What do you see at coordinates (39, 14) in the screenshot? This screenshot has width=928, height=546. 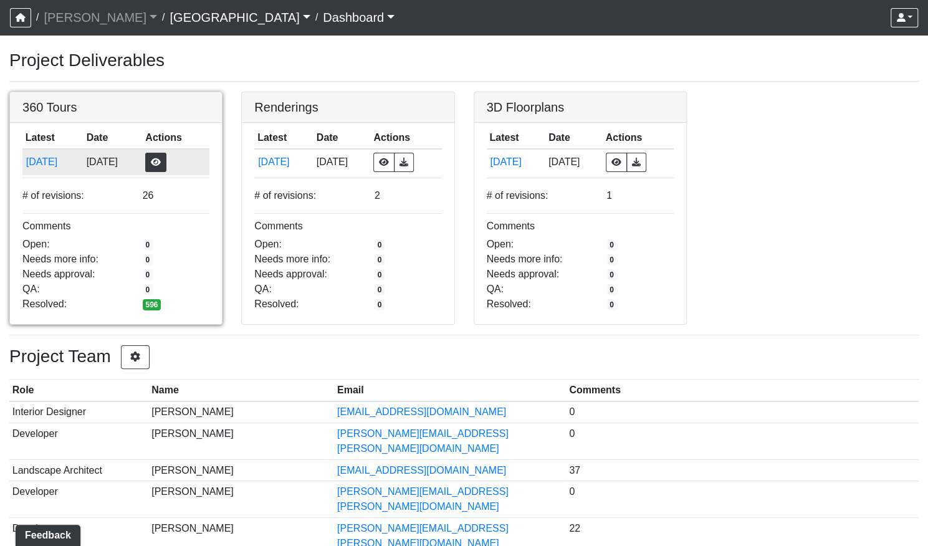 I see `button: Feedback` at bounding box center [39, 14].